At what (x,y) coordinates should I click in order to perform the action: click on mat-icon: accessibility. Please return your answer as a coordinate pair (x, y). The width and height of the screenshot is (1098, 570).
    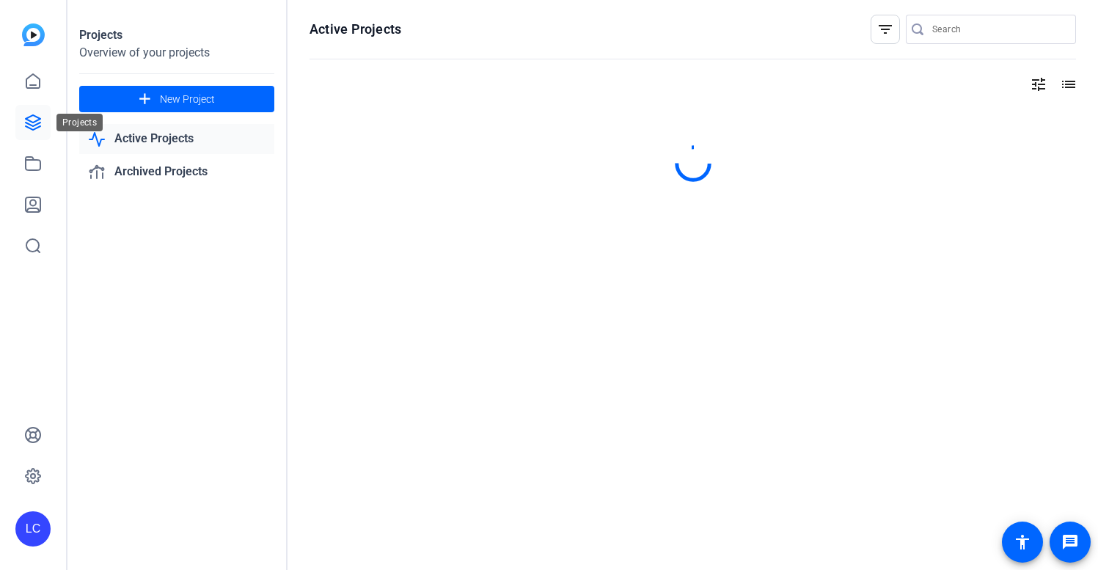
    Looking at the image, I should click on (1022, 542).